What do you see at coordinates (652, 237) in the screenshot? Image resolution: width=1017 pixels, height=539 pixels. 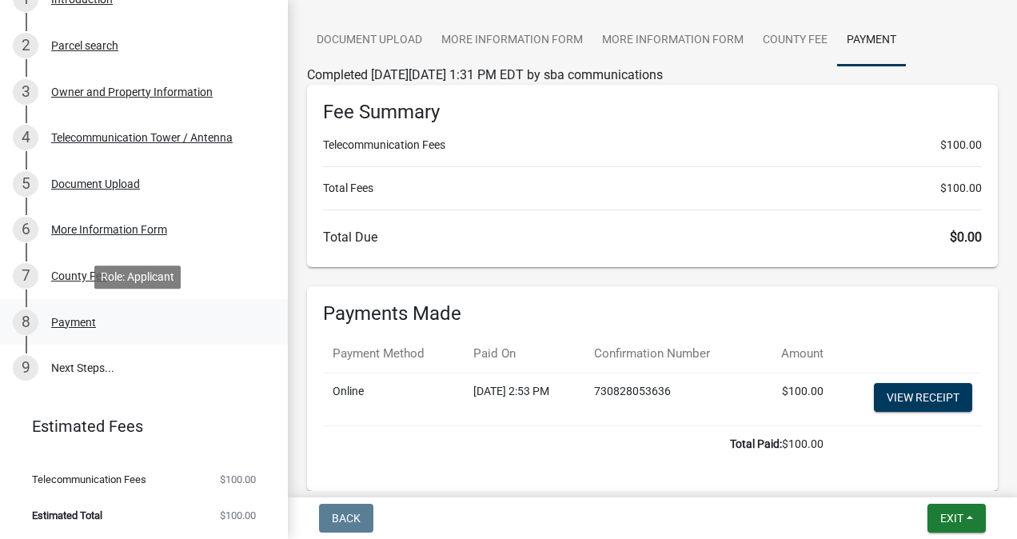 I see `h6: Total Due` at bounding box center [652, 237].